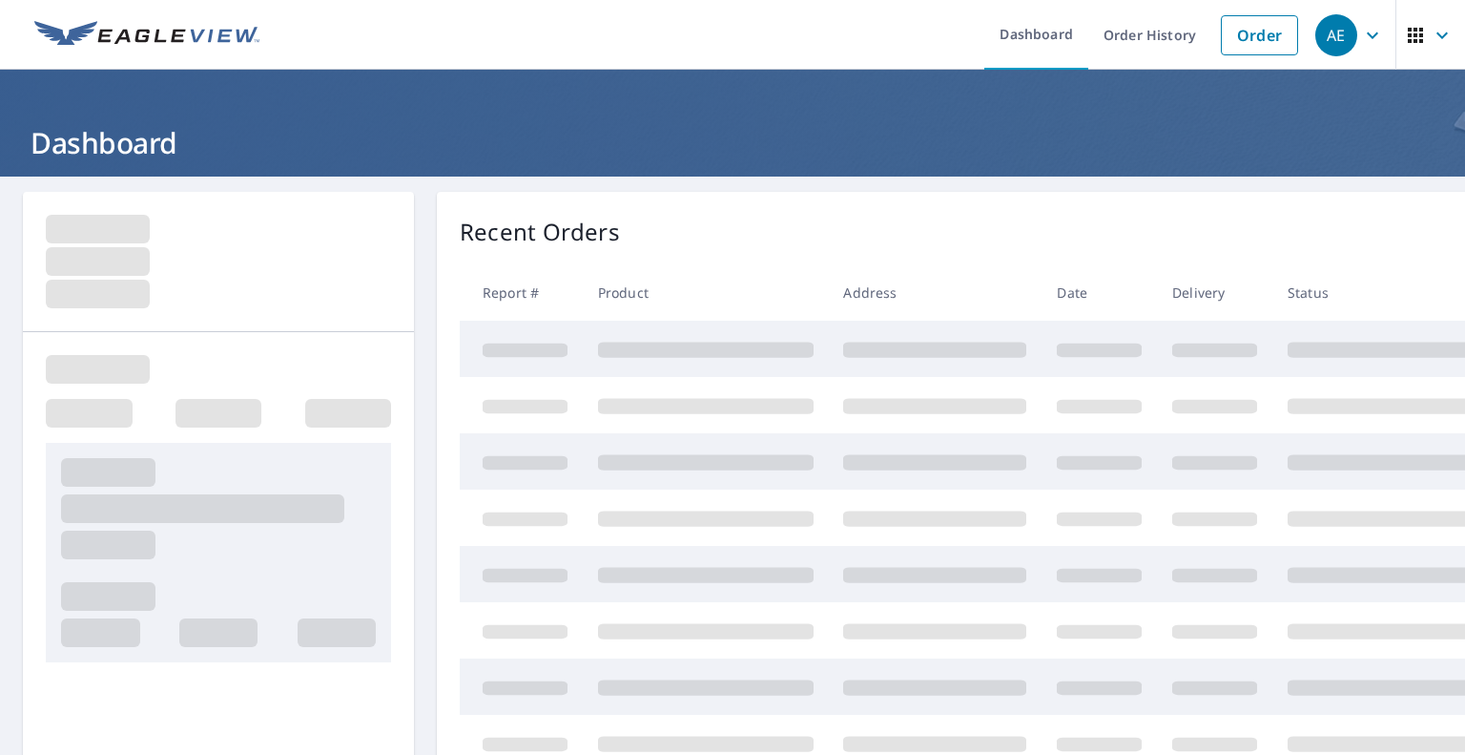 This screenshot has width=1465, height=755. What do you see at coordinates (1099, 292) in the screenshot?
I see `th: Date` at bounding box center [1099, 292].